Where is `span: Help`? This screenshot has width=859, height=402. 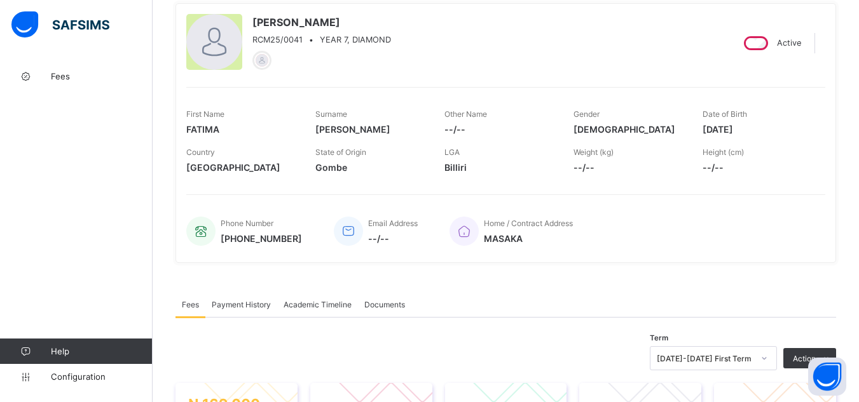 span: Help is located at coordinates (101, 351).